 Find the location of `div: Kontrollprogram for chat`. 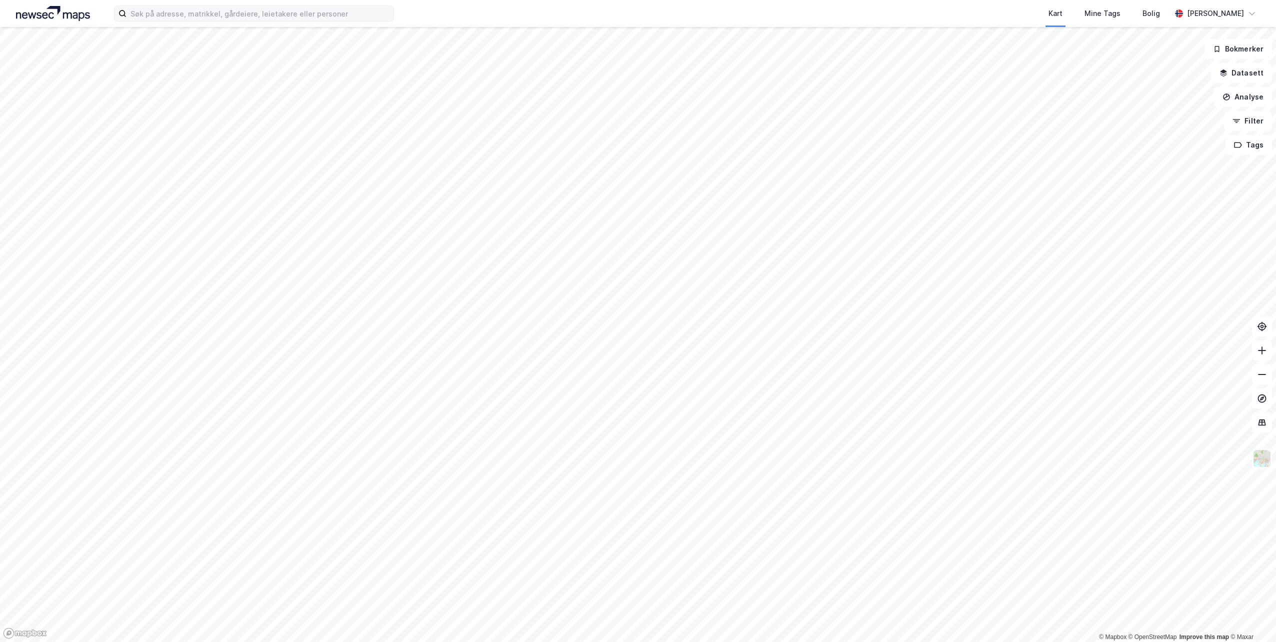

div: Kontrollprogram for chat is located at coordinates (1251, 618).